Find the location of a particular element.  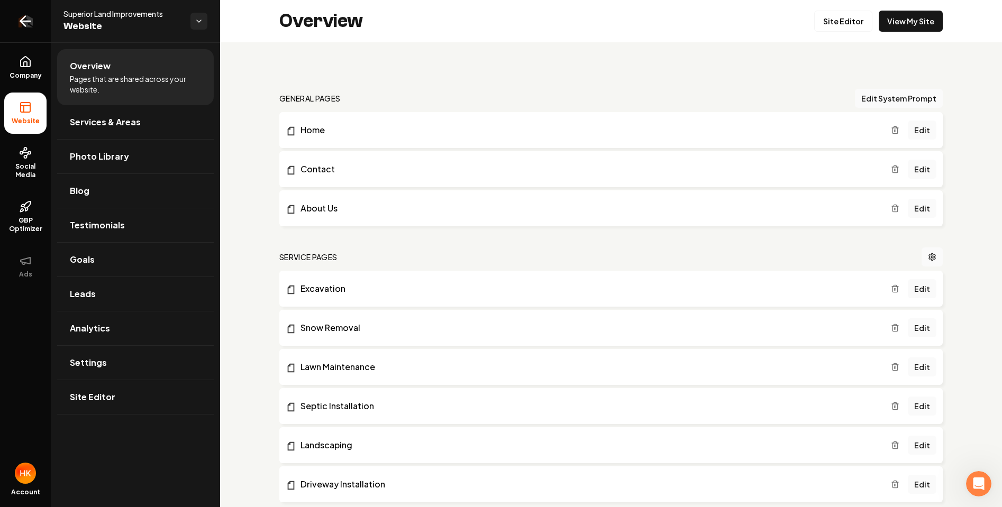

span: Superior Land Improvements is located at coordinates (123, 14).